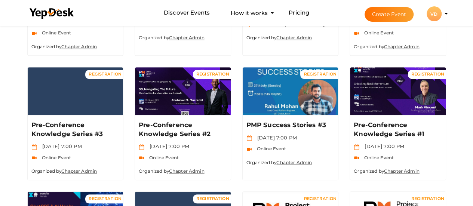  Describe the element at coordinates (299, 13) in the screenshot. I see `a: Pricing` at that location.